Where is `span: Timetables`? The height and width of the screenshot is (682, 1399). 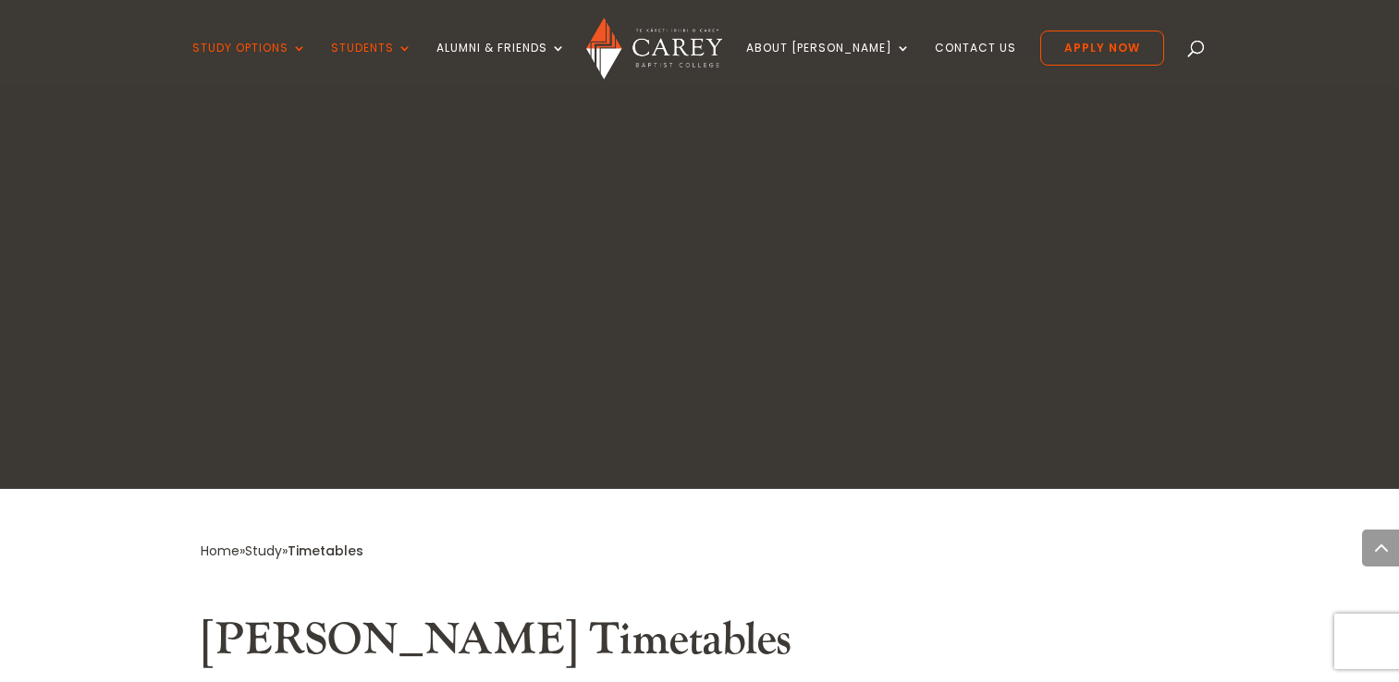
span: Timetables is located at coordinates (325, 551).